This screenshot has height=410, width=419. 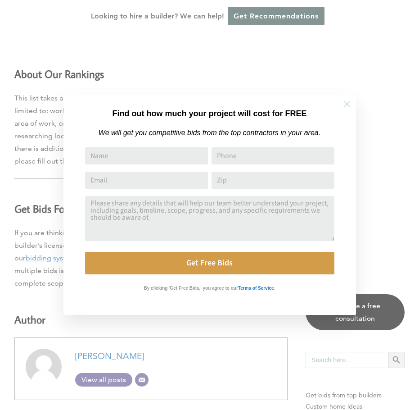 What do you see at coordinates (210, 263) in the screenshot?
I see `button: Get Free Bids` at bounding box center [210, 263].